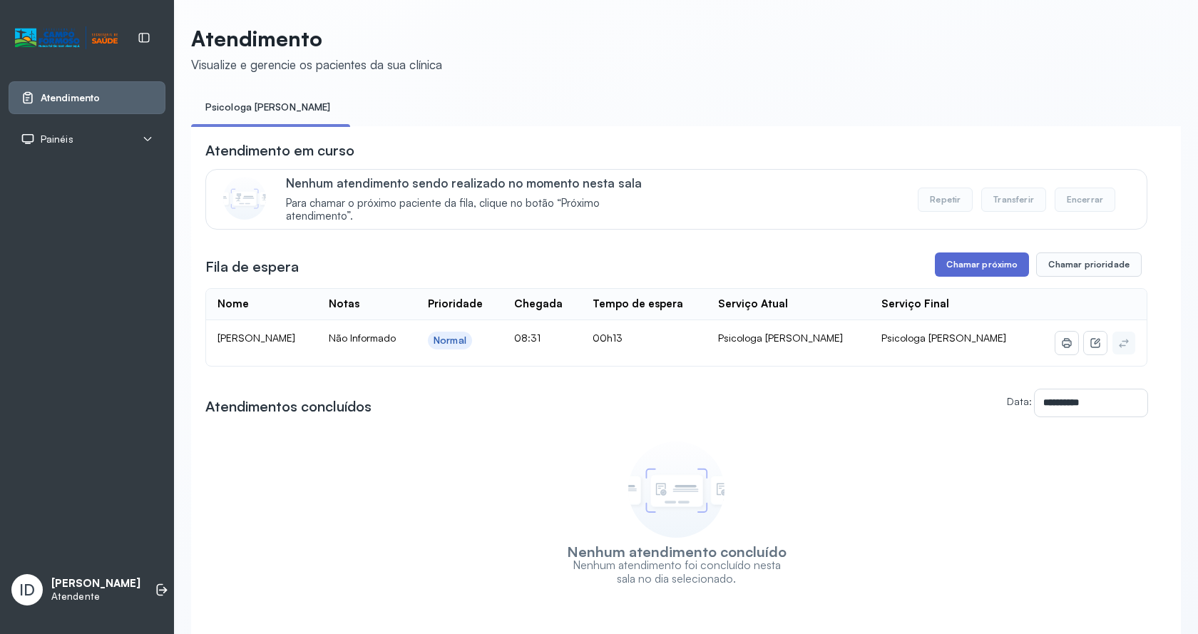  I want to click on div: Tempo de espera, so click(637, 304).